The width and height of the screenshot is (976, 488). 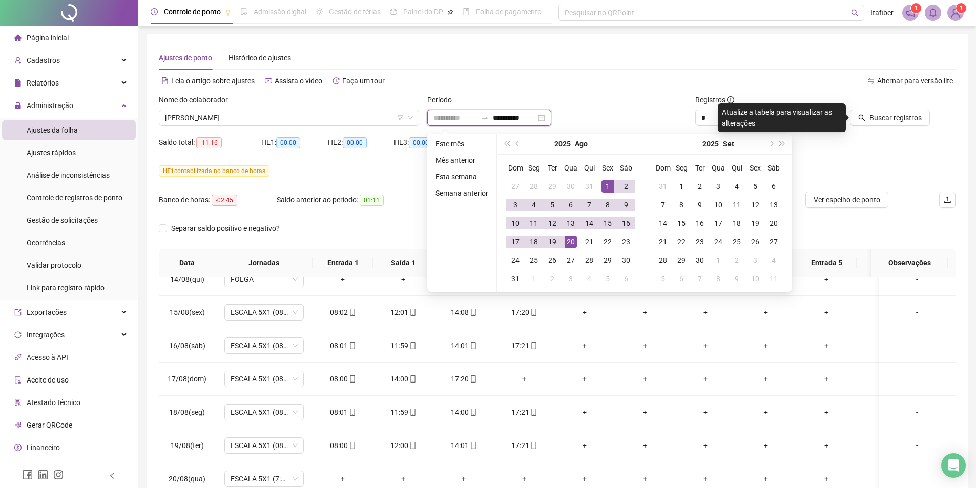 What do you see at coordinates (462, 144) in the screenshot?
I see `li: Este mês` at bounding box center [462, 144].